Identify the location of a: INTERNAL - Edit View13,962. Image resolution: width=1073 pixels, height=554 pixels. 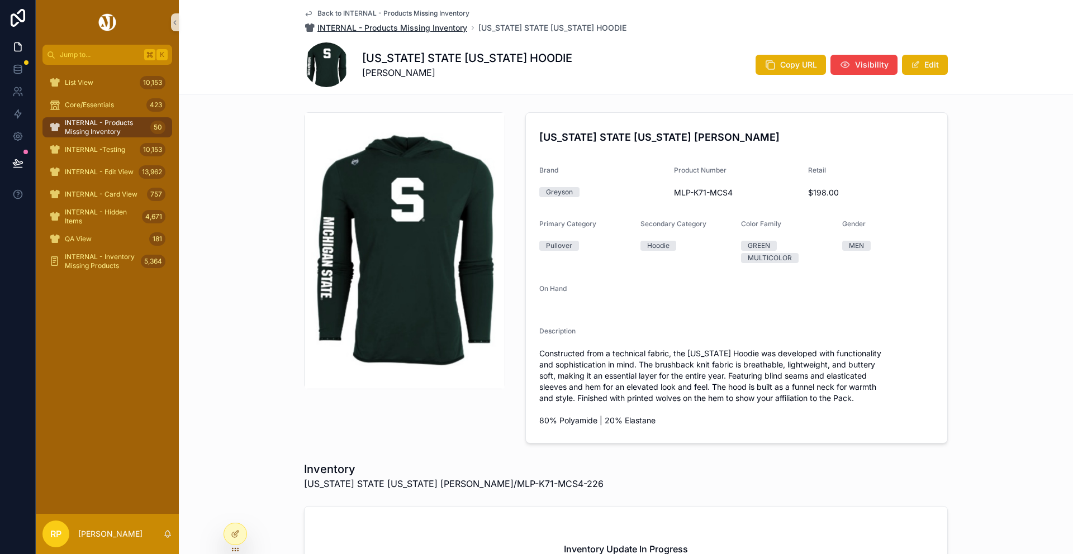
(107, 172).